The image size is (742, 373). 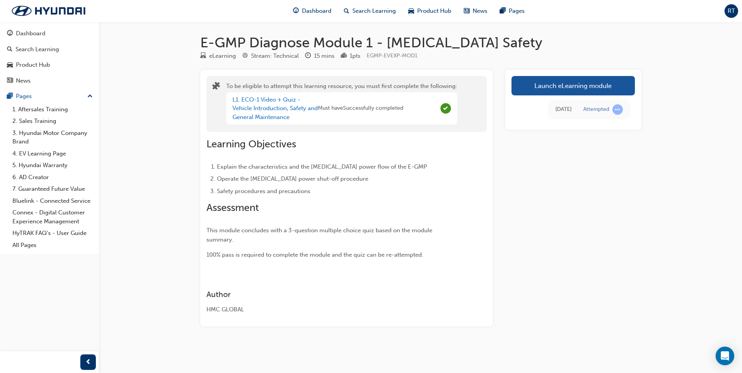 I want to click on a: 7. Guaranteed Future Value, so click(x=52, y=189).